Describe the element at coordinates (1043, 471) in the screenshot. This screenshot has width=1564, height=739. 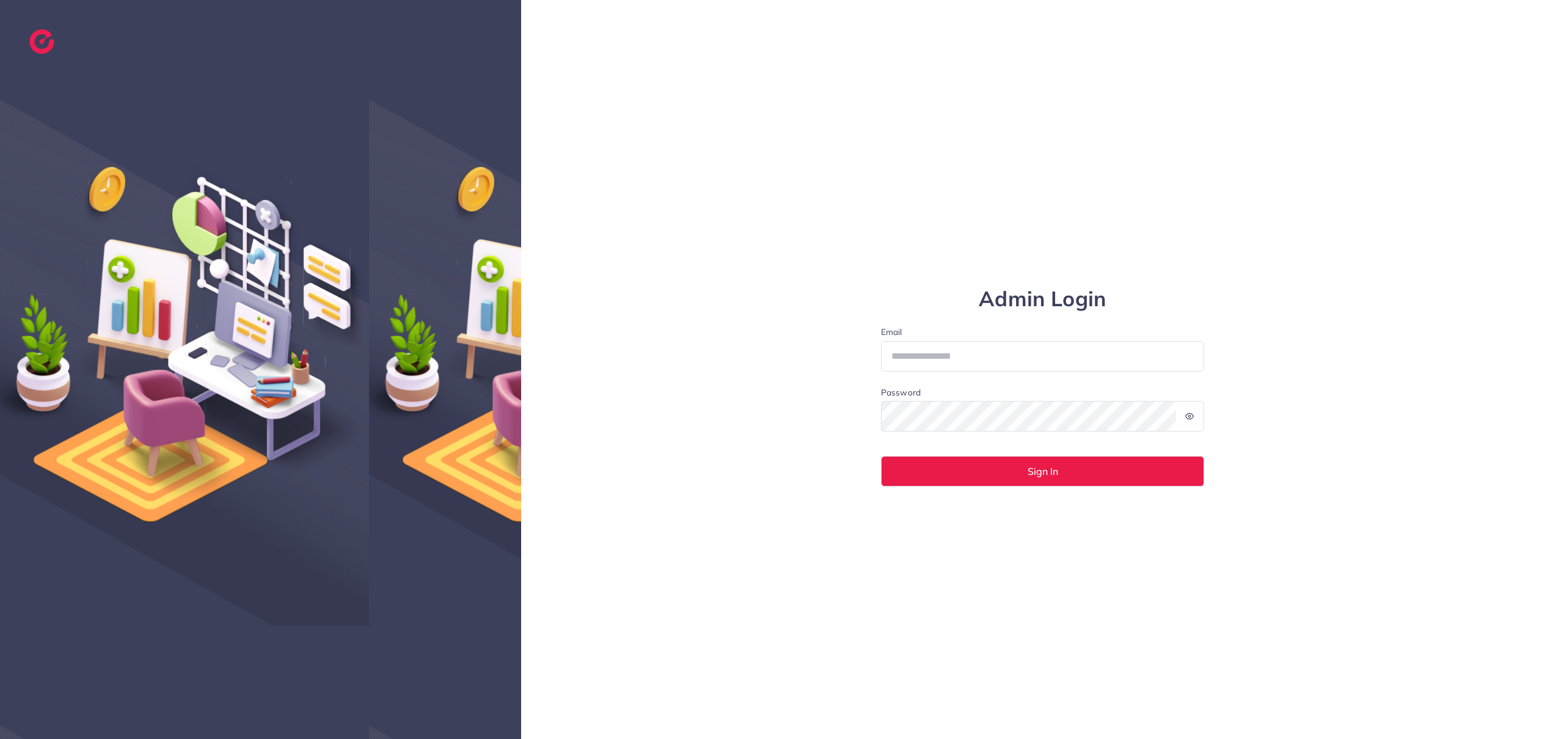
I see `button: Sign In` at that location.